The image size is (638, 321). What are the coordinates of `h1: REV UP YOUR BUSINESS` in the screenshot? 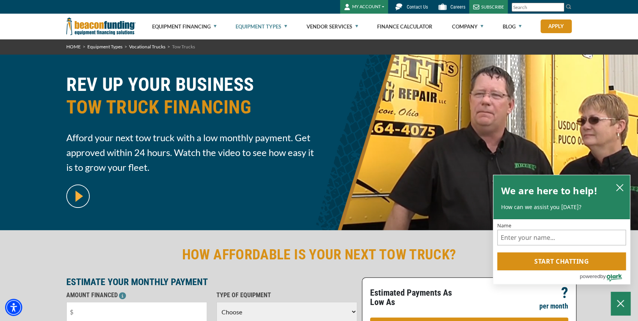 It's located at (190, 99).